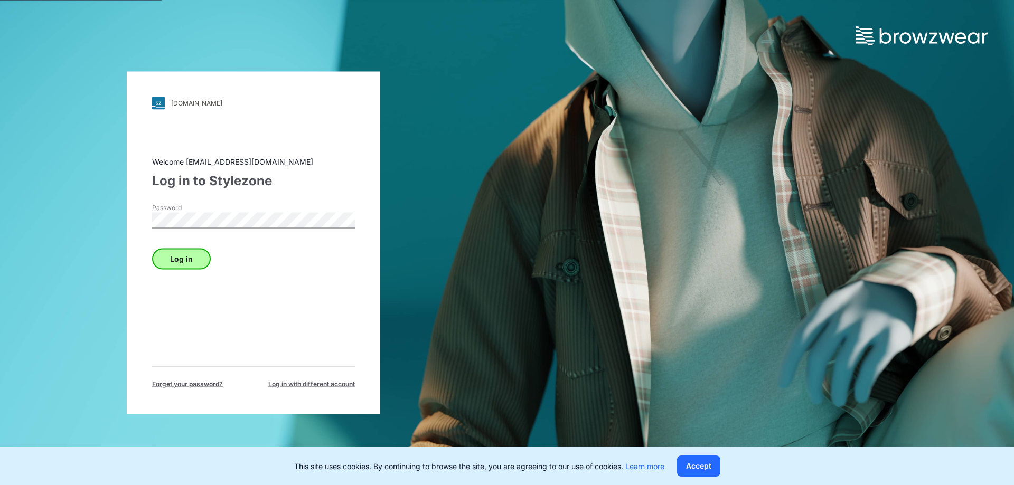  Describe the element at coordinates (187, 384) in the screenshot. I see `span: Forget your password?` at that location.